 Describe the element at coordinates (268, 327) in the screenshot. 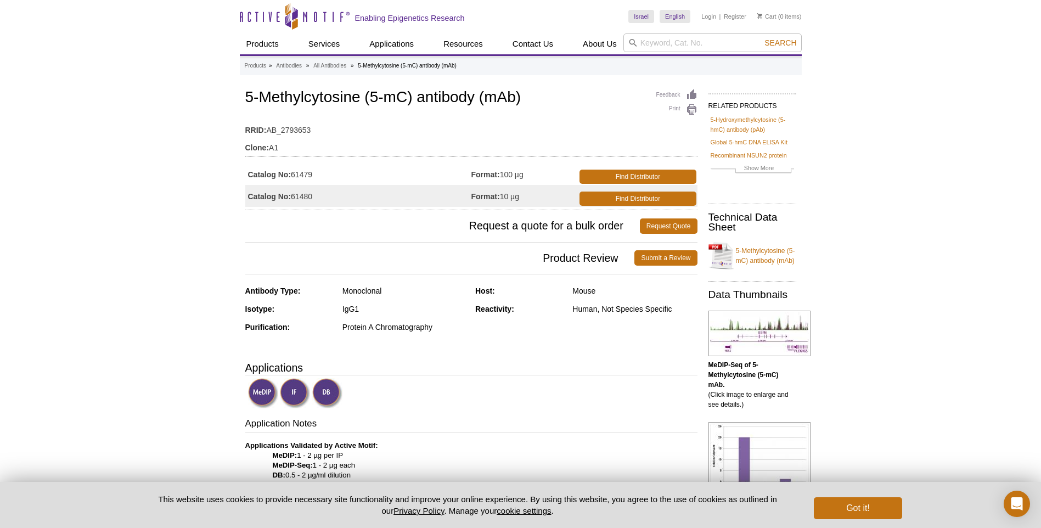

I see `strong: Purification:` at that location.